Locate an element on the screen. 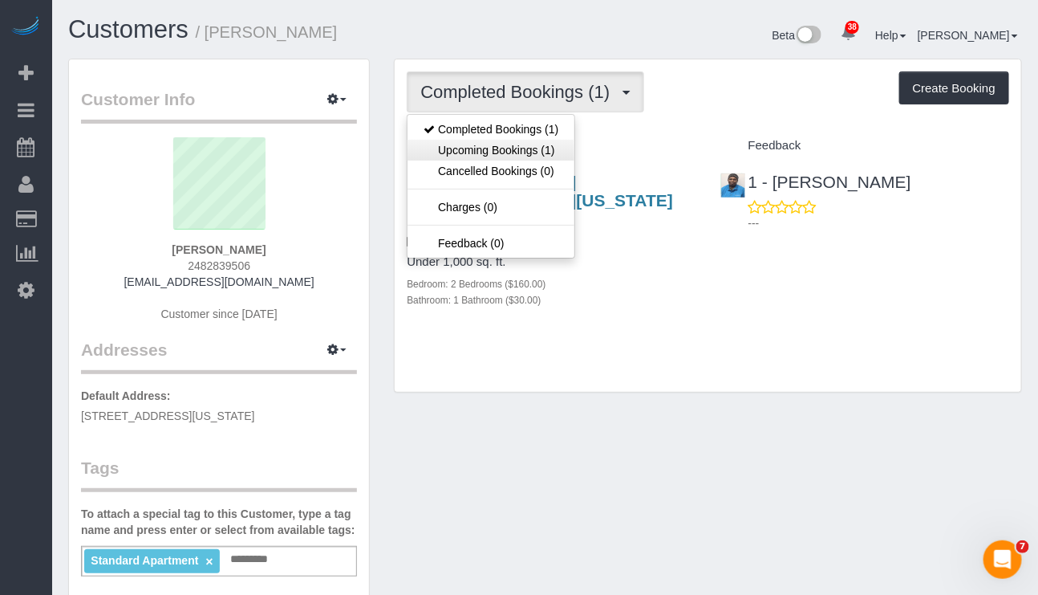 The height and width of the screenshot is (595, 1038). img: Automaid Logo is located at coordinates (26, 27).